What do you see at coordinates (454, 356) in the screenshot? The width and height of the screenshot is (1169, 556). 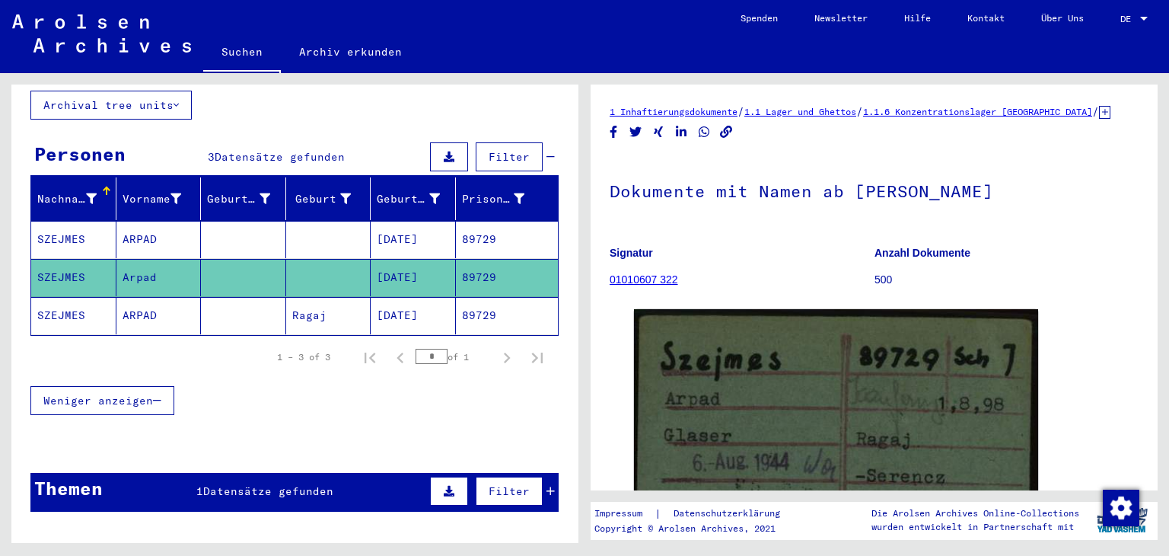 I see `div: of 1` at bounding box center [454, 356].